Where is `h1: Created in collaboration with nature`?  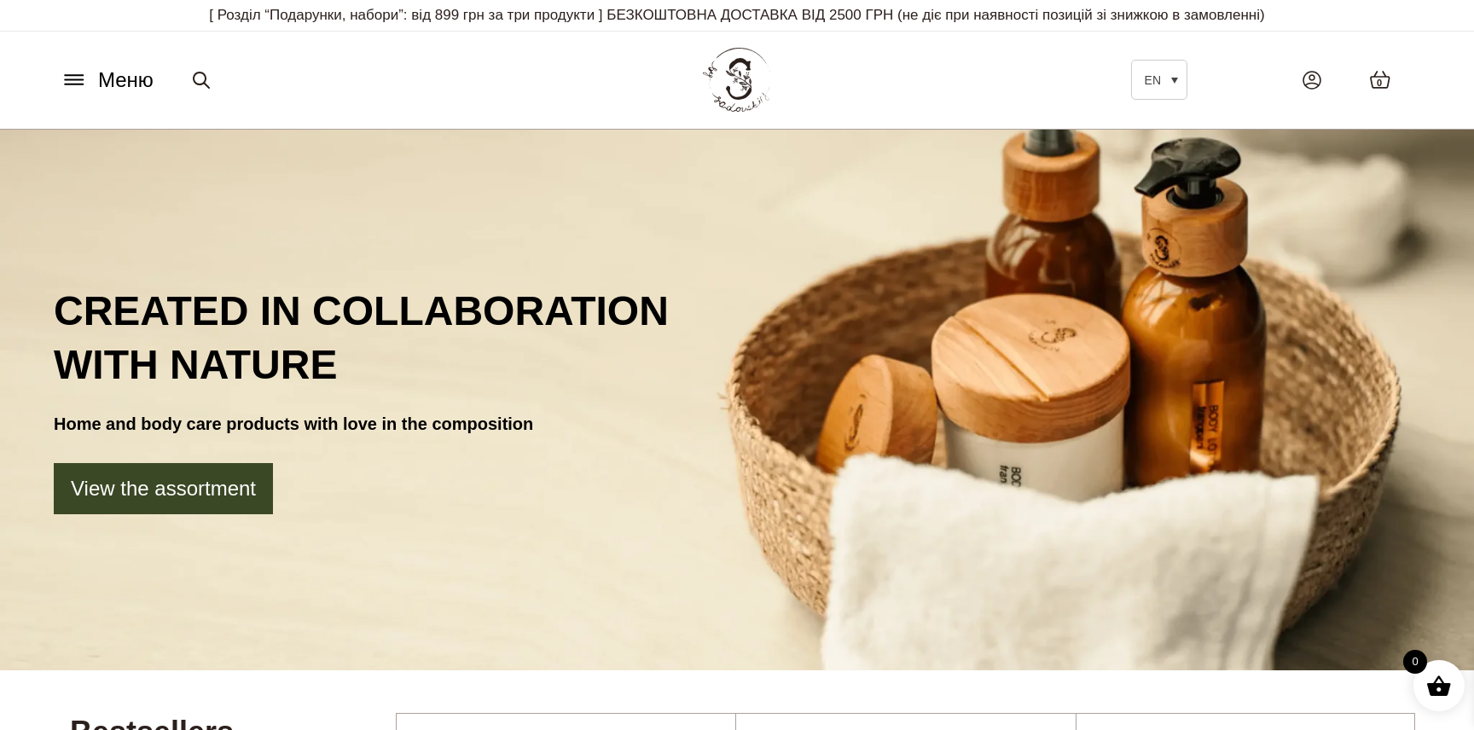 h1: Created in collaboration with nature is located at coordinates (737, 338).